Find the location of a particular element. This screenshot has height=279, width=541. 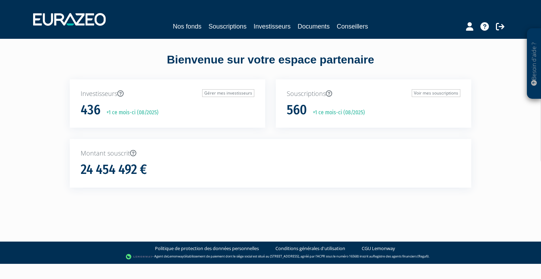

h1: 560 is located at coordinates (296, 110).